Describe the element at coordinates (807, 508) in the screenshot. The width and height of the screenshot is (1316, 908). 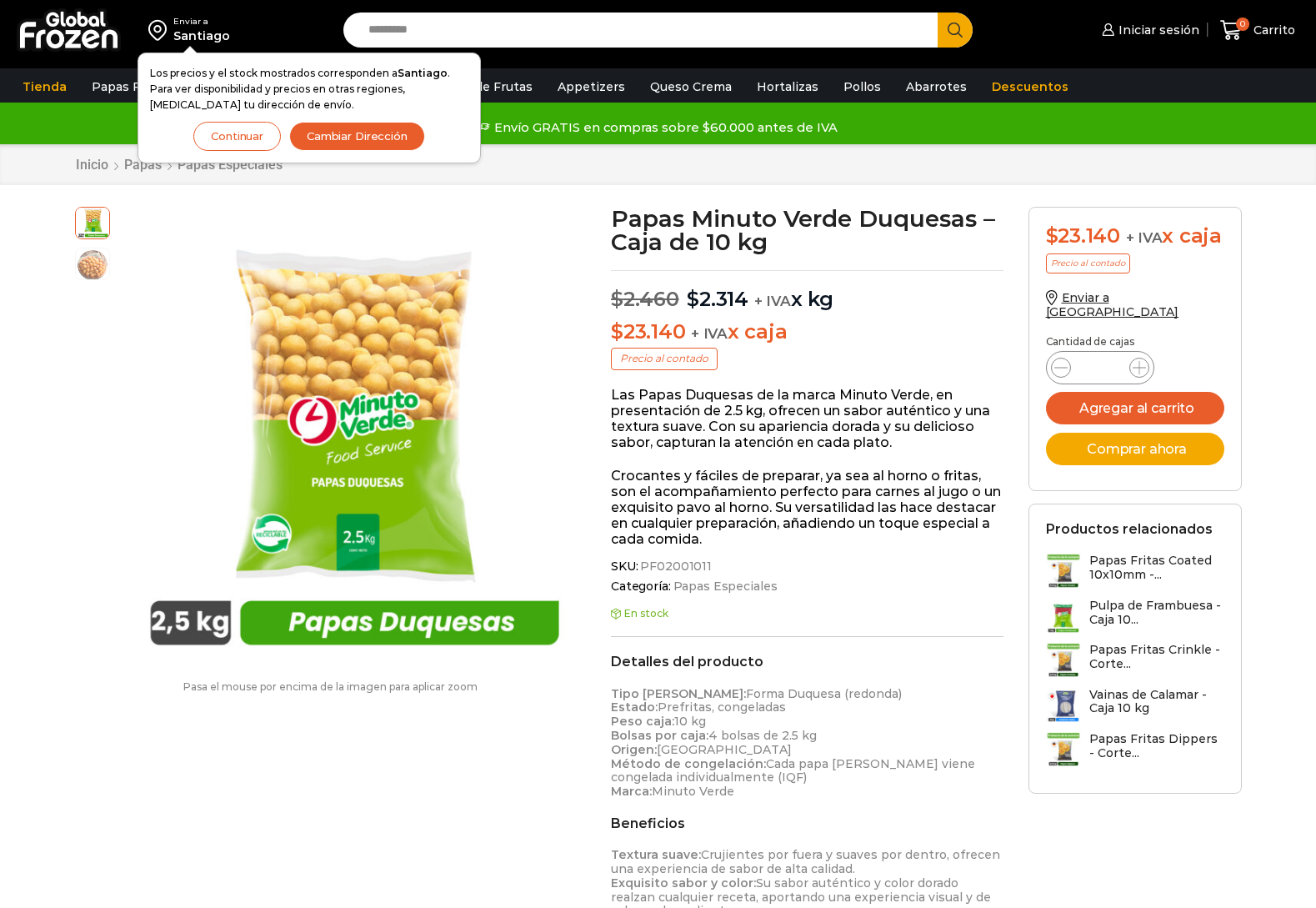
I see `p: Crocantes y fáciles de preparar, ya sea al horno o fritas, son el acompañamiento perfecto para ca...` at that location.